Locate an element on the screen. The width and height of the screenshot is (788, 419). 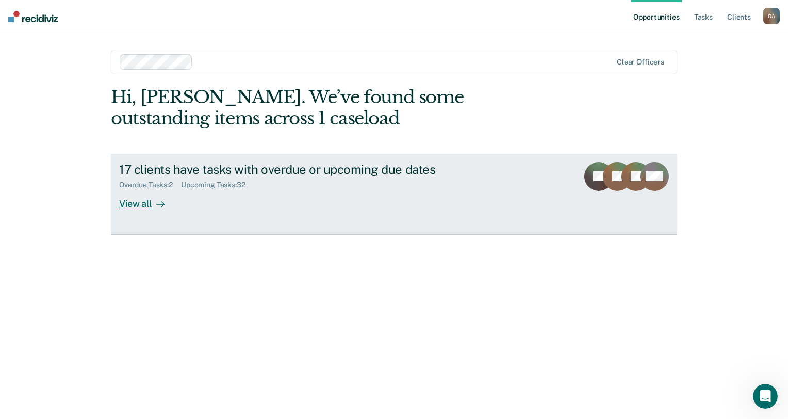
div: Clear officers is located at coordinates (640, 62).